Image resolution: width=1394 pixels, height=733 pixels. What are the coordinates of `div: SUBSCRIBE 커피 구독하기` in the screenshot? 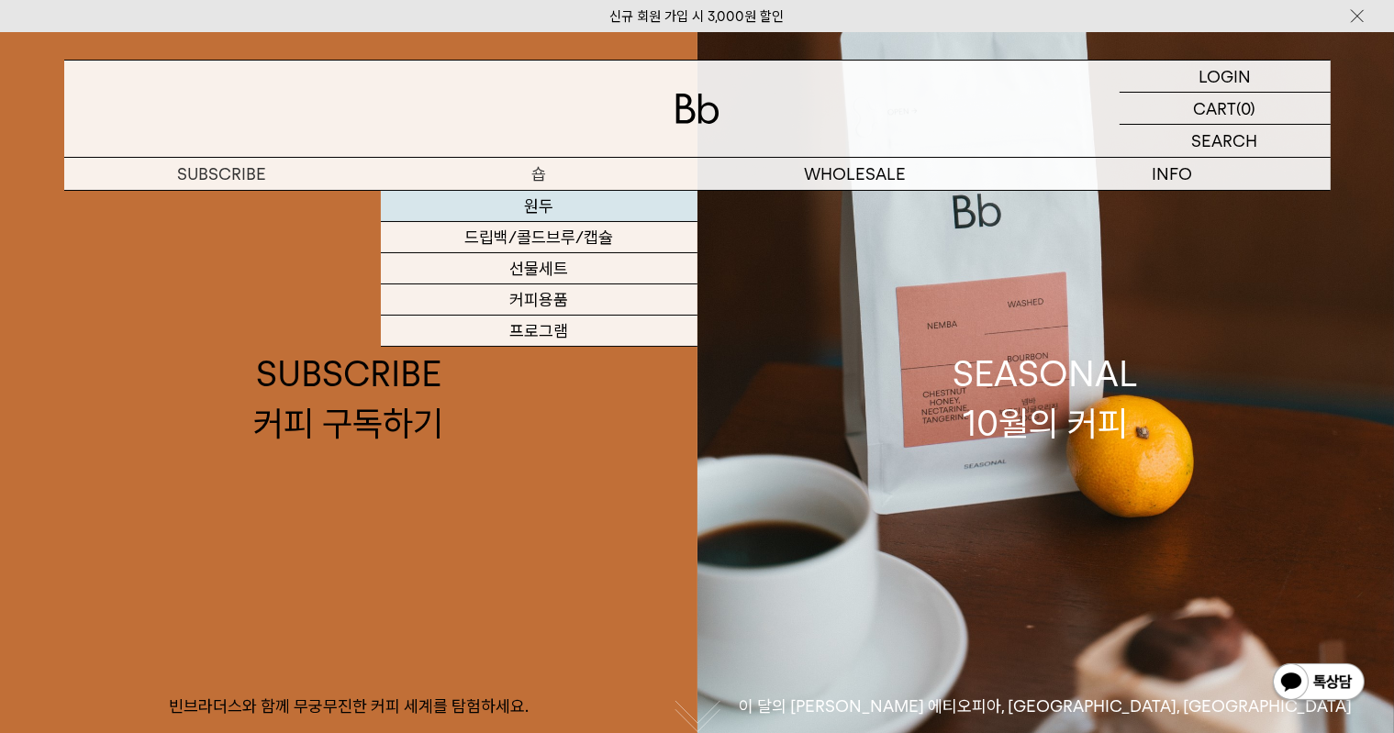 It's located at (348, 398).